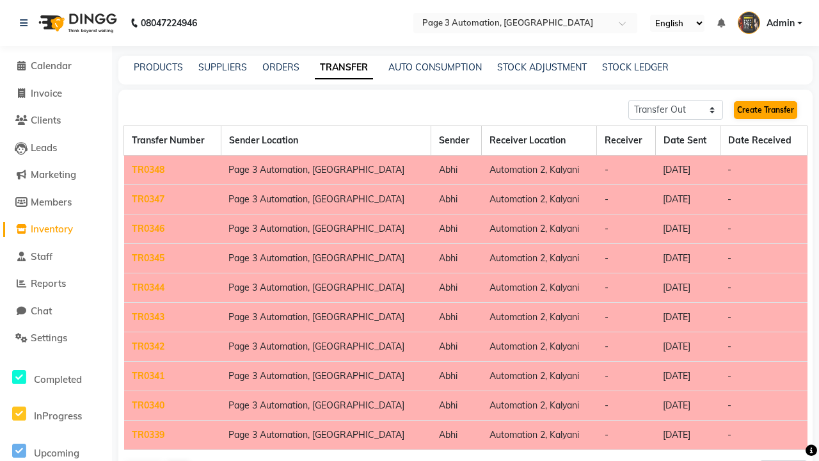  Describe the element at coordinates (51, 65) in the screenshot. I see `span: Calendar` at that location.